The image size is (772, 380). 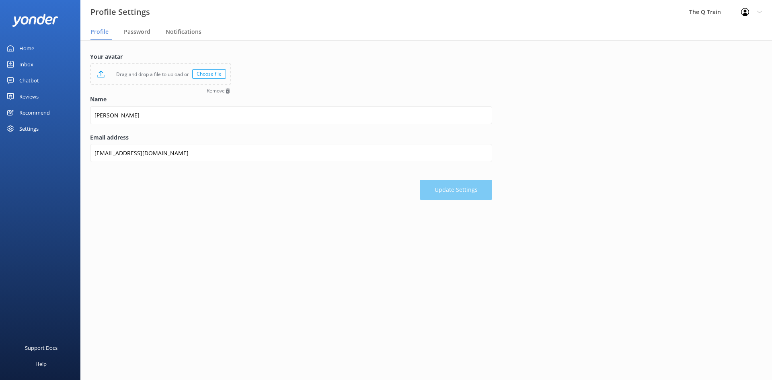 I want to click on label: Your avatar, so click(x=160, y=57).